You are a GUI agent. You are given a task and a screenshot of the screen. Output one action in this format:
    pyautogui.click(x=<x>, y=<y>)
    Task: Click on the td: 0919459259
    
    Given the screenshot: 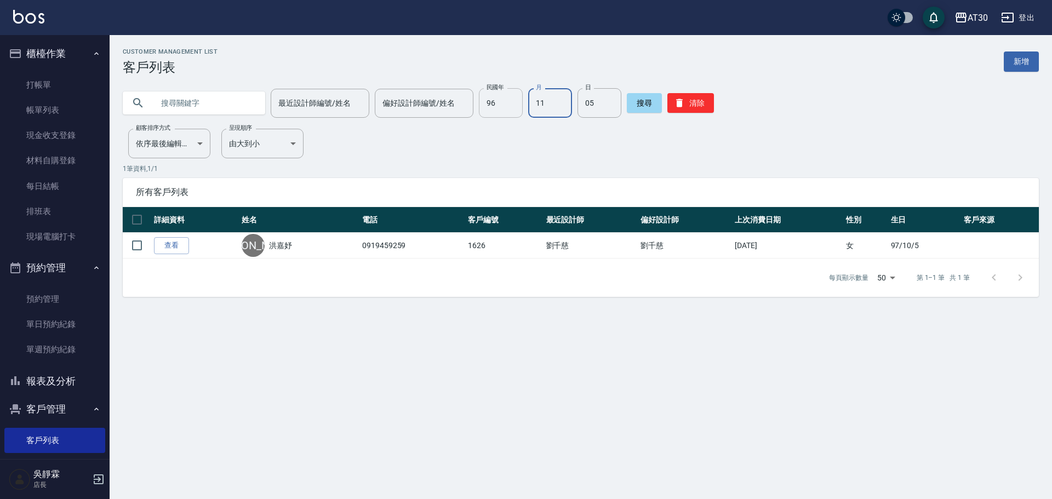 What is the action you would take?
    pyautogui.click(x=412, y=245)
    